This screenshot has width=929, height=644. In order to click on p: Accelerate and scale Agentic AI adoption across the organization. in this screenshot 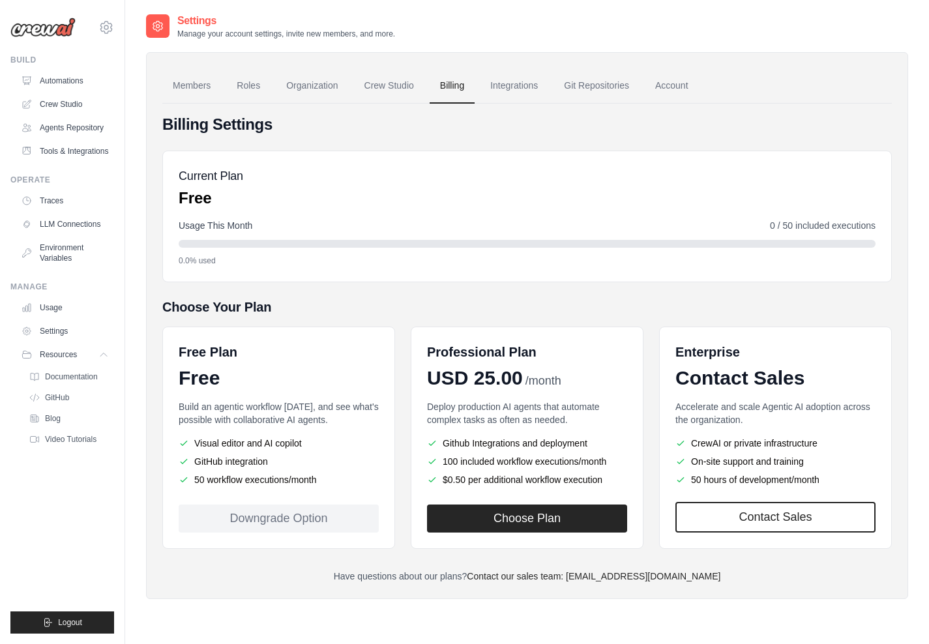, I will do `click(775, 413)`.